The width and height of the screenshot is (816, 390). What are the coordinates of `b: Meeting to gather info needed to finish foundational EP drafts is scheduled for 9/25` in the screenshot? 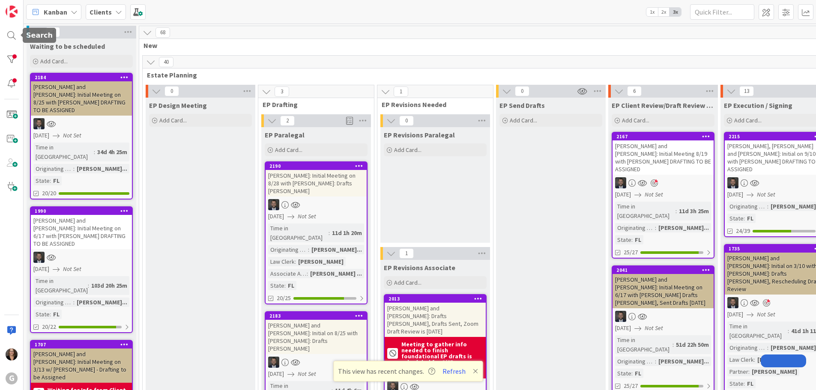 It's located at (442, 353).